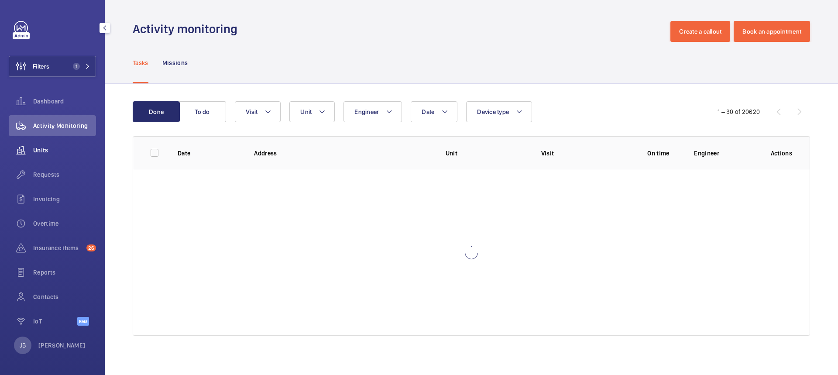 This screenshot has height=375, width=838. What do you see at coordinates (312, 112) in the screenshot?
I see `button: Unit` at bounding box center [312, 112].